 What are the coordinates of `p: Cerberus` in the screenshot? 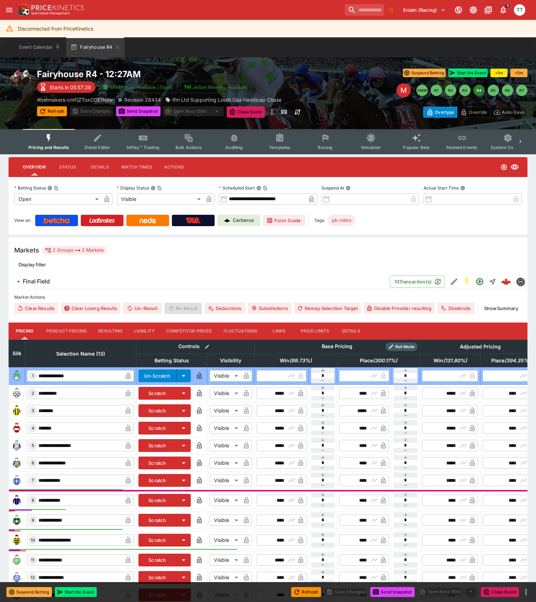 It's located at (243, 221).